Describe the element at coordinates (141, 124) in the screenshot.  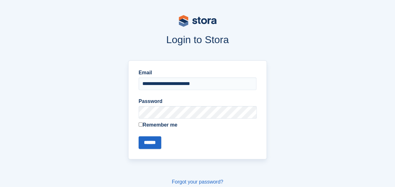
I see `input: Remember me` at that location.